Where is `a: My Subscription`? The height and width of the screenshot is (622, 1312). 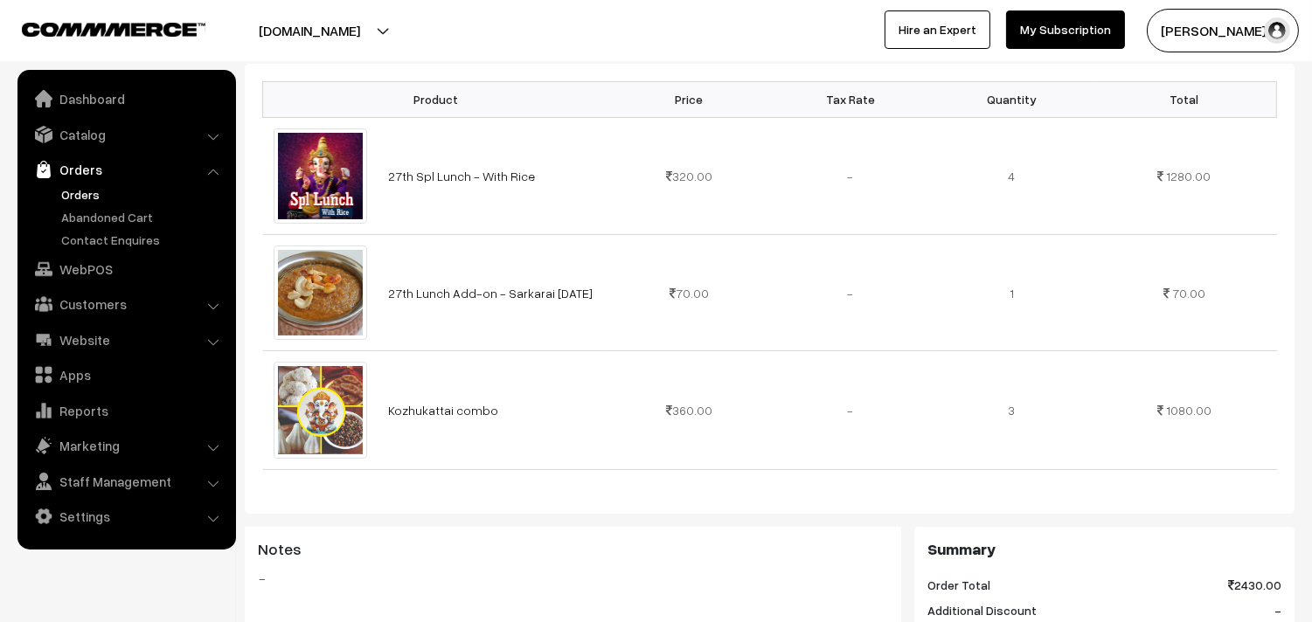
a: My Subscription is located at coordinates (1065, 30).